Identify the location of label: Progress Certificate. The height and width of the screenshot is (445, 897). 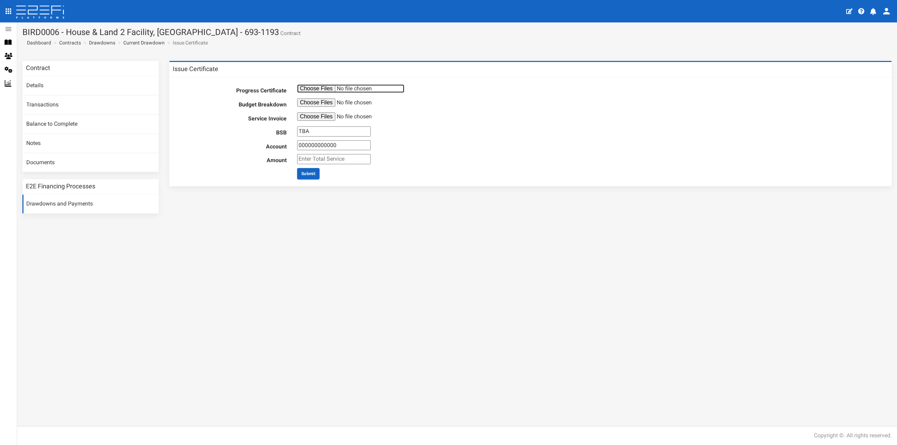
(232, 90).